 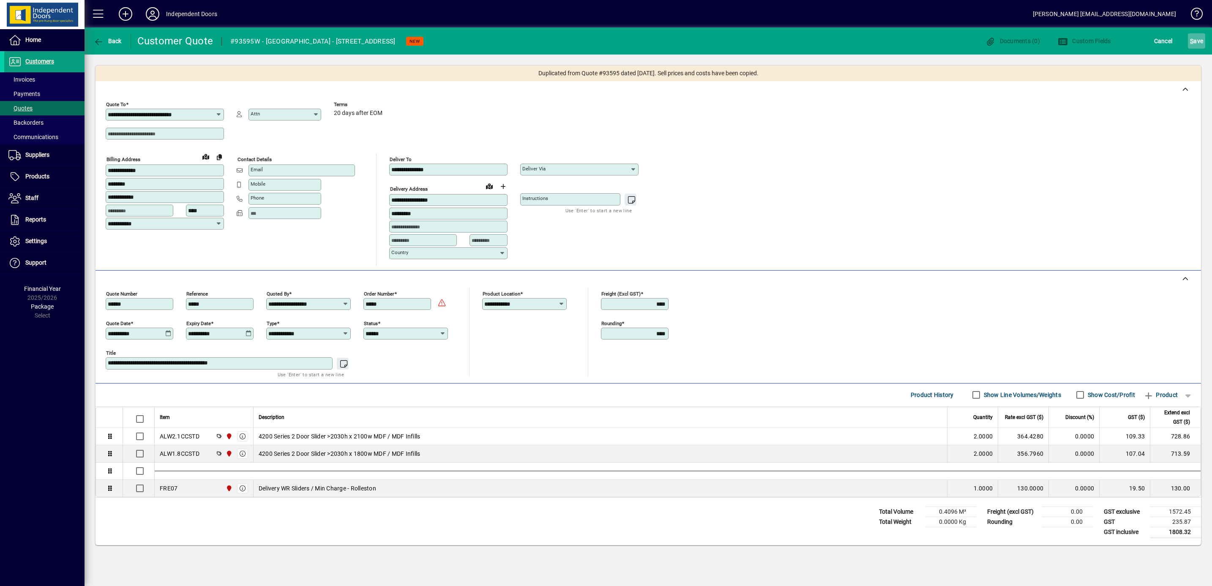 What do you see at coordinates (1125, 522) in the screenshot?
I see `td: GST` at bounding box center [1125, 522].